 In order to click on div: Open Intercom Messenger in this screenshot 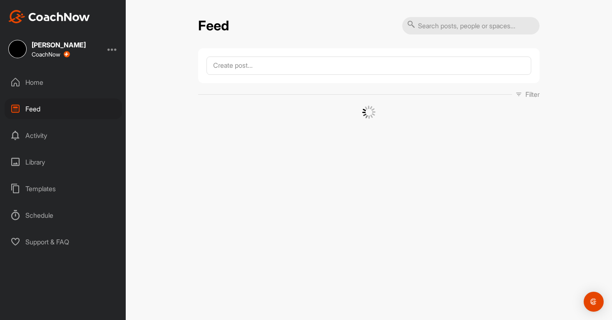, I will do `click(593, 302)`.